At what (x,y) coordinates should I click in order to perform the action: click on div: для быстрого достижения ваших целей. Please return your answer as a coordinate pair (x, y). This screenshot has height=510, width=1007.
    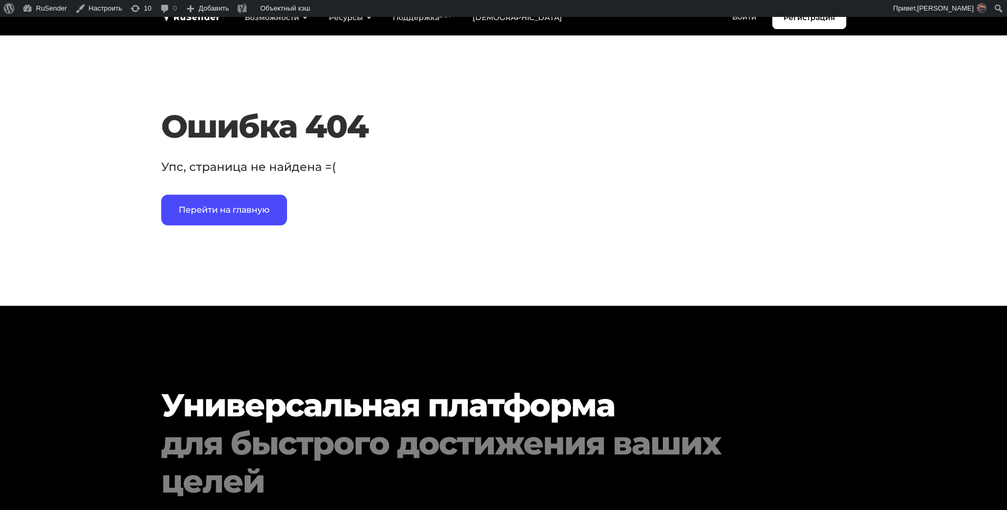
    Looking at the image, I should click on (446, 462).